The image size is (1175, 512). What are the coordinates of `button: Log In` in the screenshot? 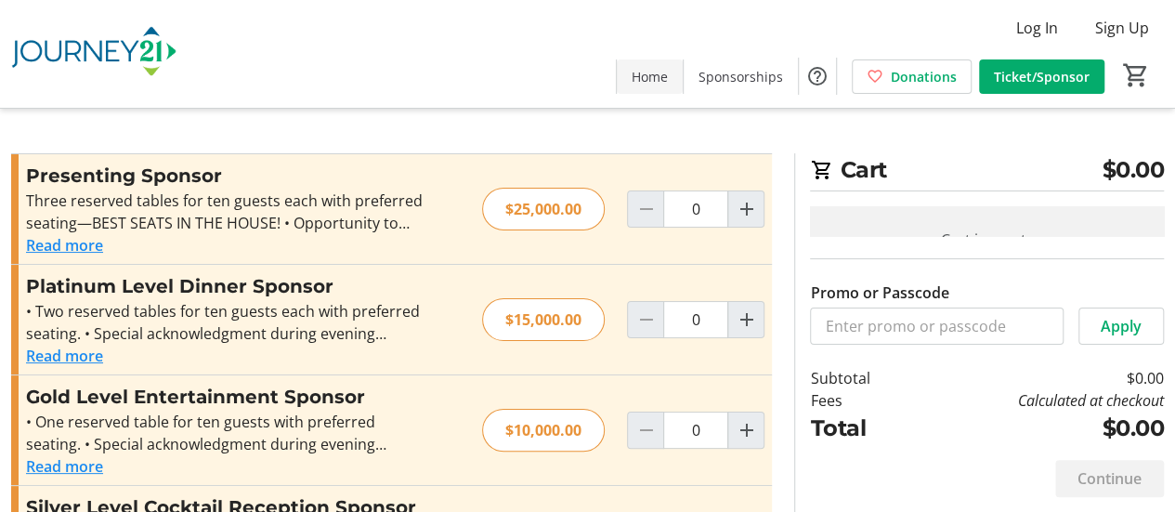 It's located at (1037, 28).